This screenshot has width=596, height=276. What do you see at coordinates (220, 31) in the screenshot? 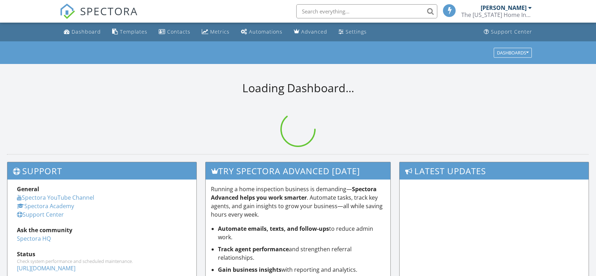
I see `div: Metrics` at bounding box center [220, 31].